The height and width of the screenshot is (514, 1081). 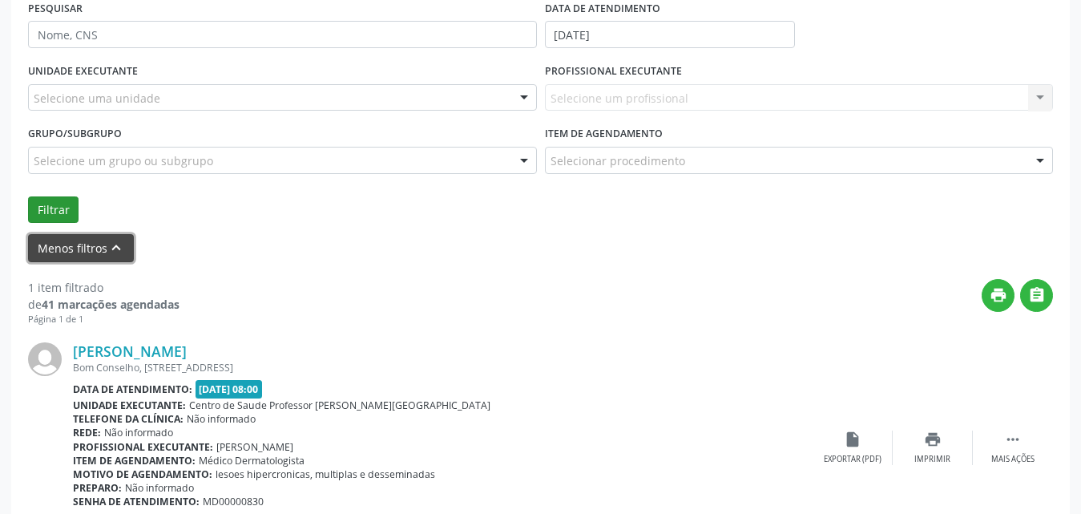 What do you see at coordinates (103, 319) in the screenshot?
I see `div: Página 1 de 1` at bounding box center [103, 319].